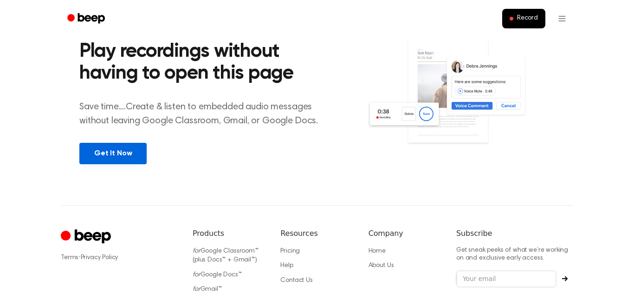 The height and width of the screenshot is (301, 634). What do you see at coordinates (515, 254) in the screenshot?
I see `p: Get sneak peeks of what we’re working on and exclusive early access.` at bounding box center [515, 254].